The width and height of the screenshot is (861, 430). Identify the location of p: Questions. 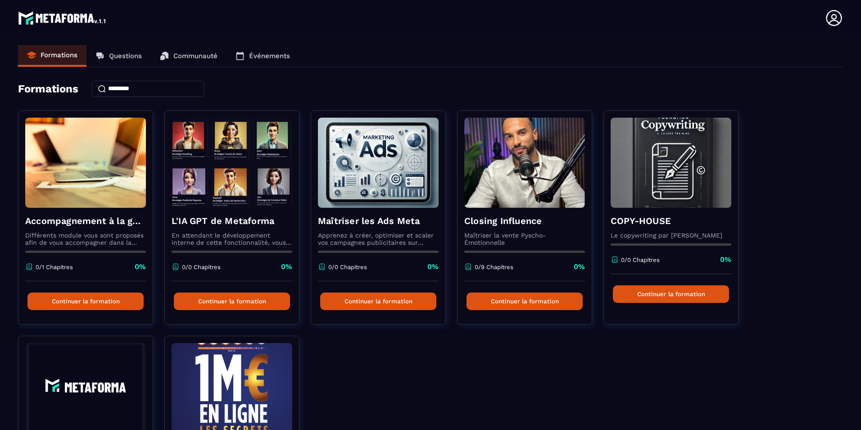
(125, 56).